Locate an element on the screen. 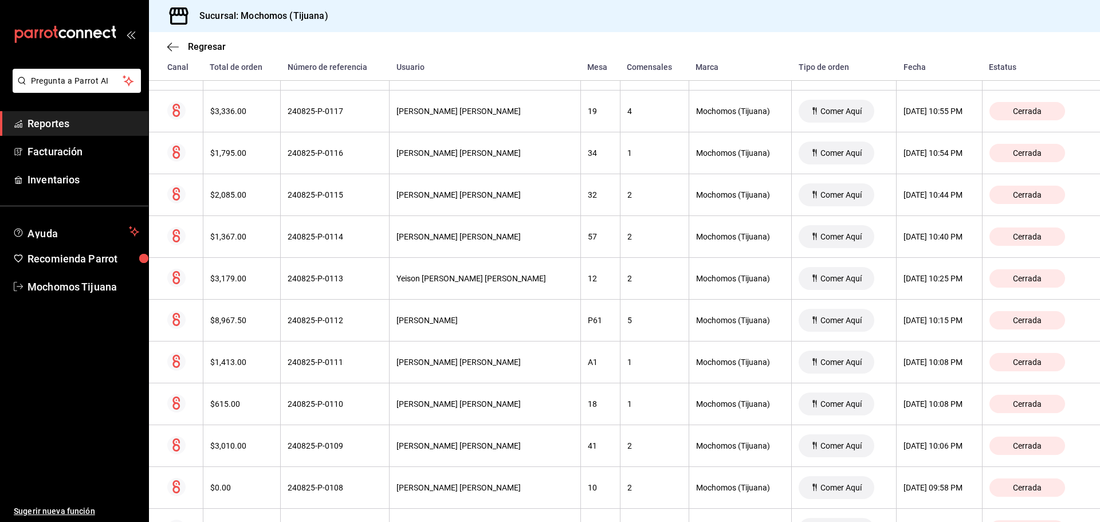 Image resolution: width=1100 pixels, height=522 pixels. span: Ayuda is located at coordinates (76, 231).